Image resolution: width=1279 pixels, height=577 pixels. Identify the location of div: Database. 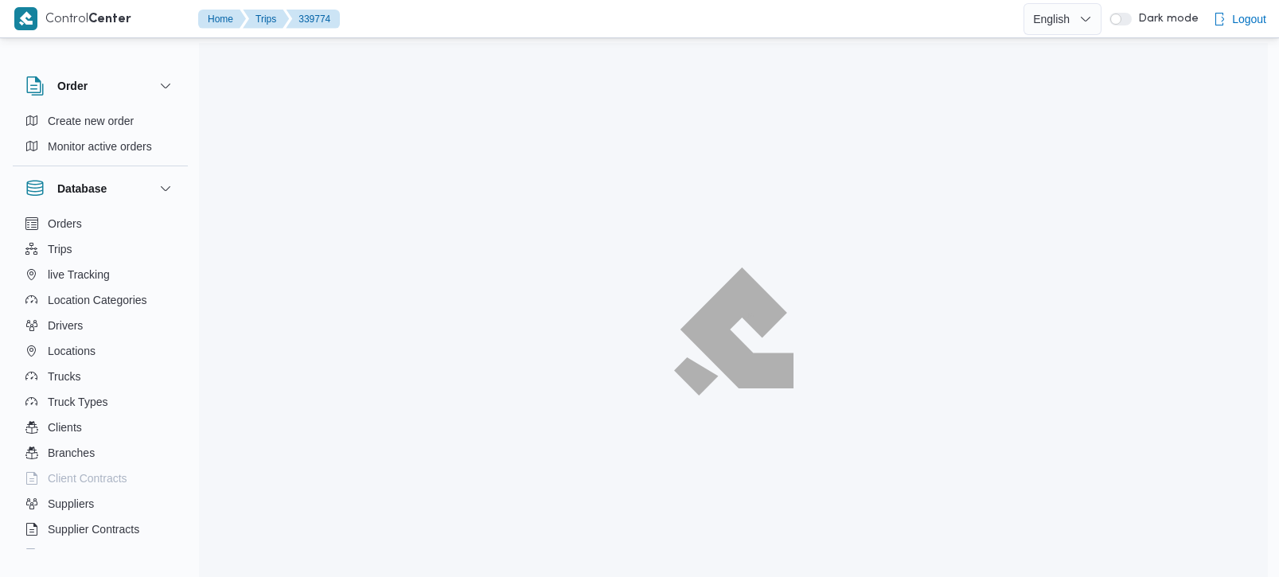
(100, 383).